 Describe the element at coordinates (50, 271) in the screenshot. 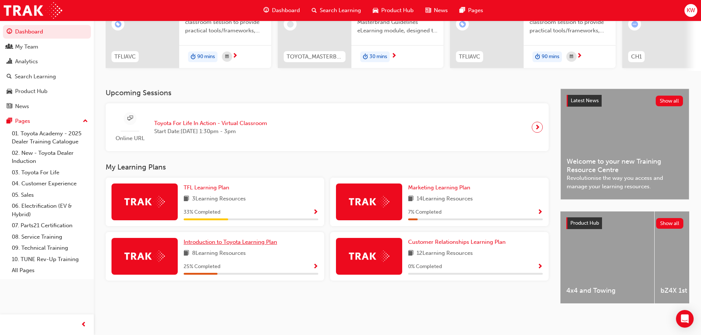

I see `a: All Pages` at that location.